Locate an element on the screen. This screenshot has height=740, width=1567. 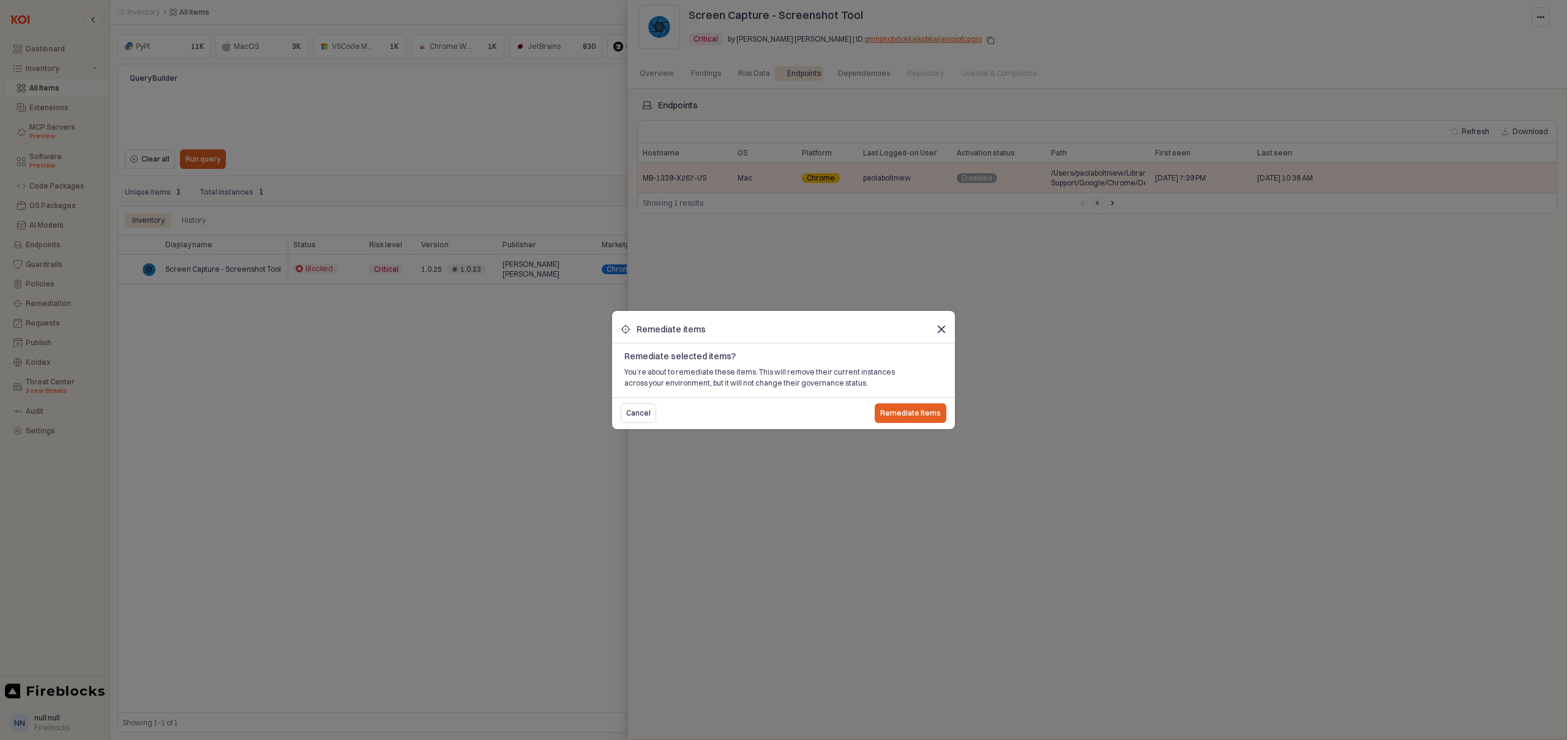
div: Remediate items is located at coordinates (671, 329).